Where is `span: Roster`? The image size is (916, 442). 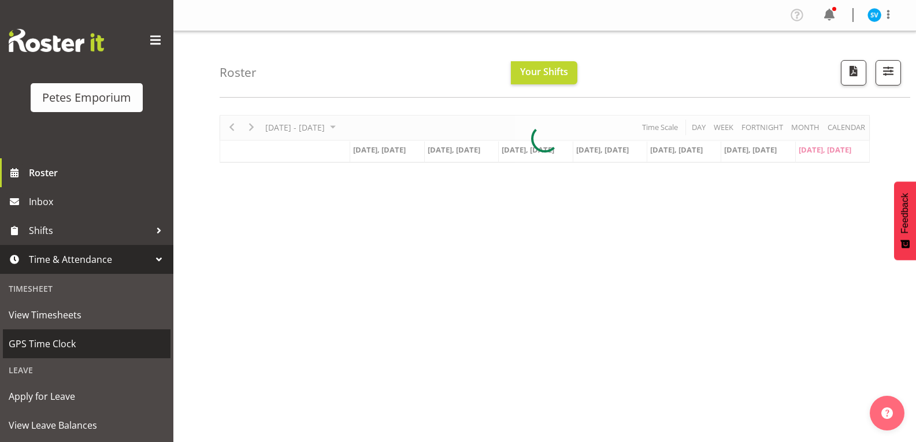
span: Roster is located at coordinates (98, 173).